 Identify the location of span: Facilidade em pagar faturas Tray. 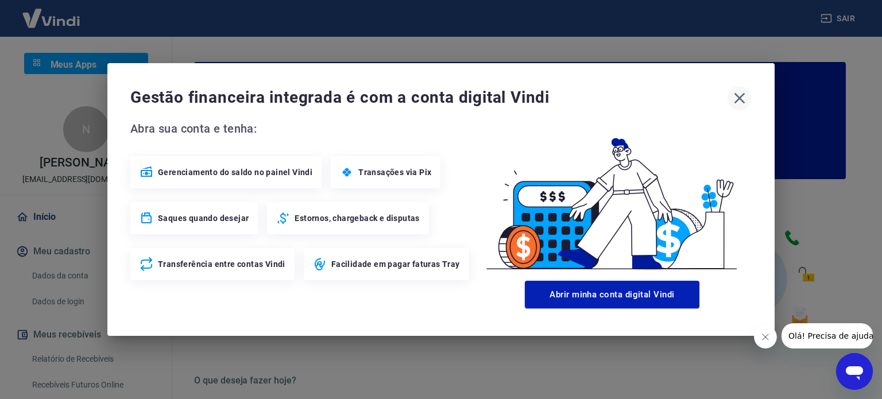
(396, 264).